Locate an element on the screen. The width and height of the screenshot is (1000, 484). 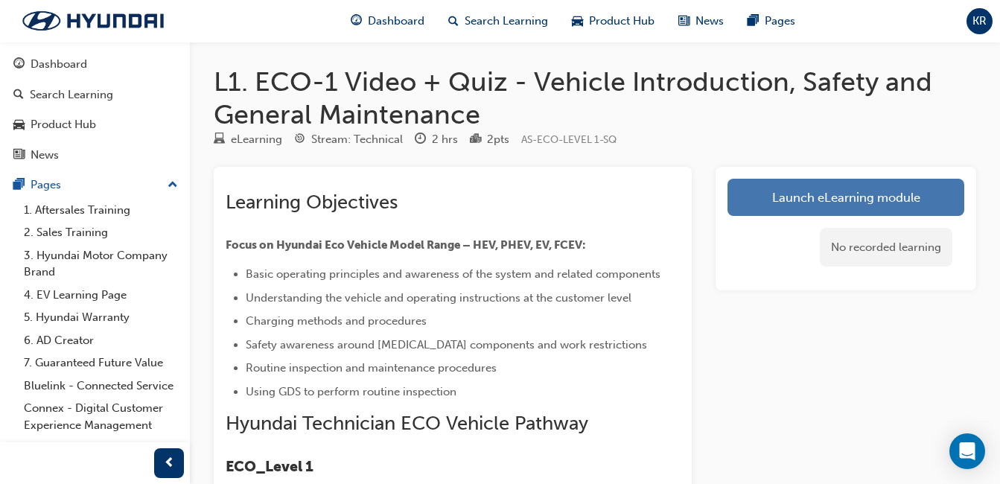
a: HyTRAK FAQ's - User Guide is located at coordinates (101, 448).